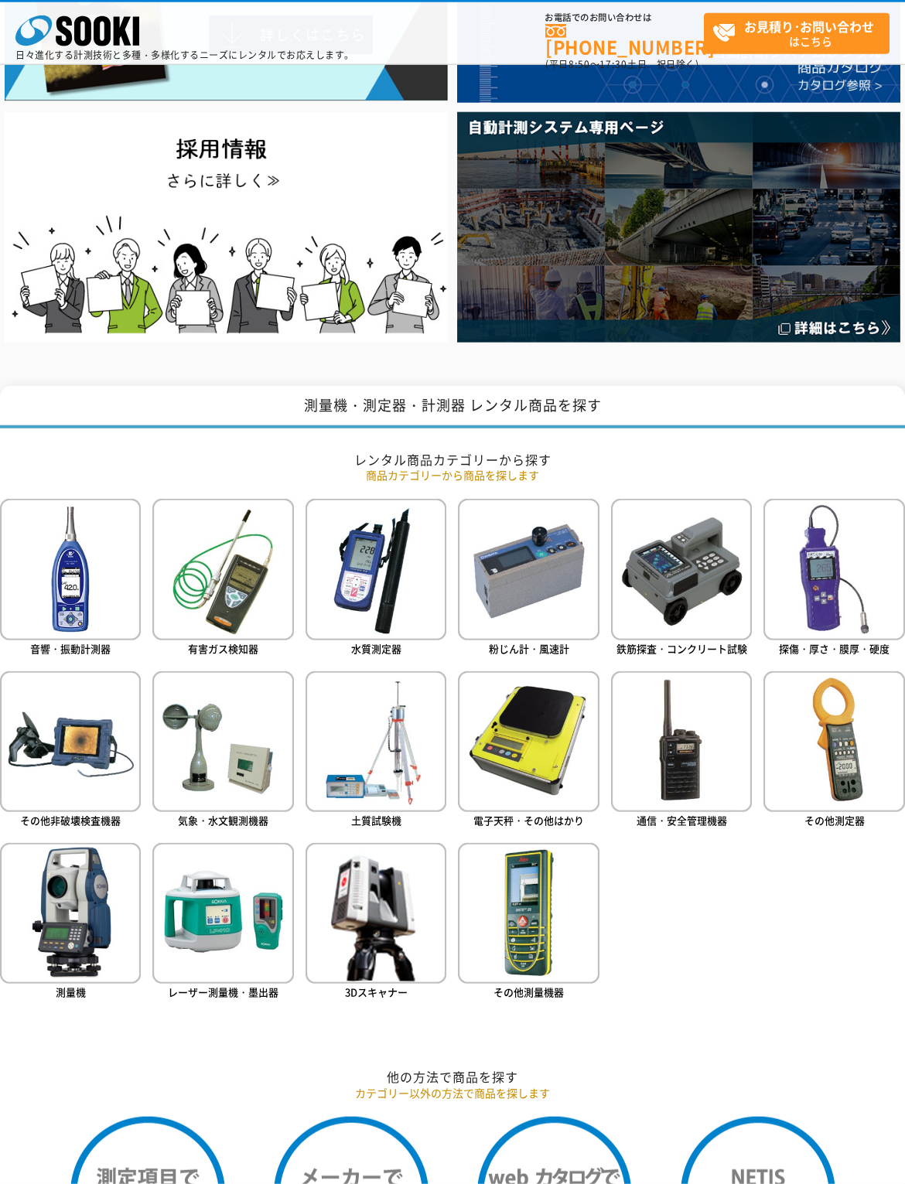 This screenshot has height=1184, width=905. What do you see at coordinates (834, 569) in the screenshot?
I see `img: 探傷・厚さ・膜厚・硬度` at bounding box center [834, 569].